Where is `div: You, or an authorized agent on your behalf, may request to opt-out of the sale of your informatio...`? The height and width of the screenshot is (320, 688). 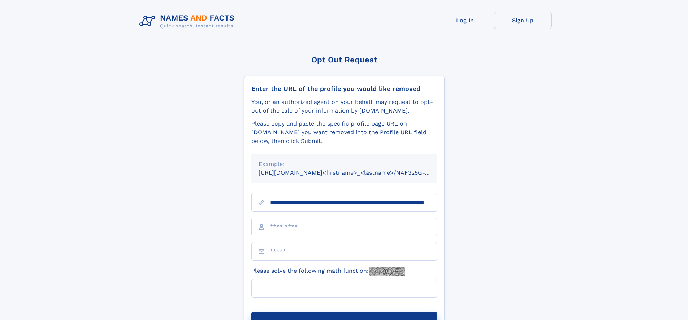 div: You, or an authorized agent on your behalf, may request to opt-out of the sale of your informatio... is located at coordinates (344, 106).